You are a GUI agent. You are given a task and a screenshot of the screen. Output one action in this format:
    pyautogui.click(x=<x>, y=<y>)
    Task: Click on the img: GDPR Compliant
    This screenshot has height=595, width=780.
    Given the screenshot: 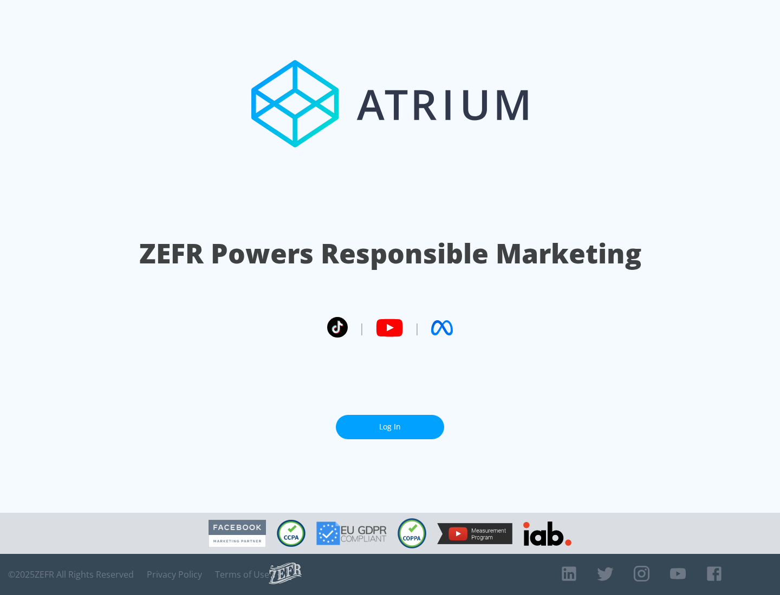 What is the action you would take?
    pyautogui.click(x=351, y=534)
    